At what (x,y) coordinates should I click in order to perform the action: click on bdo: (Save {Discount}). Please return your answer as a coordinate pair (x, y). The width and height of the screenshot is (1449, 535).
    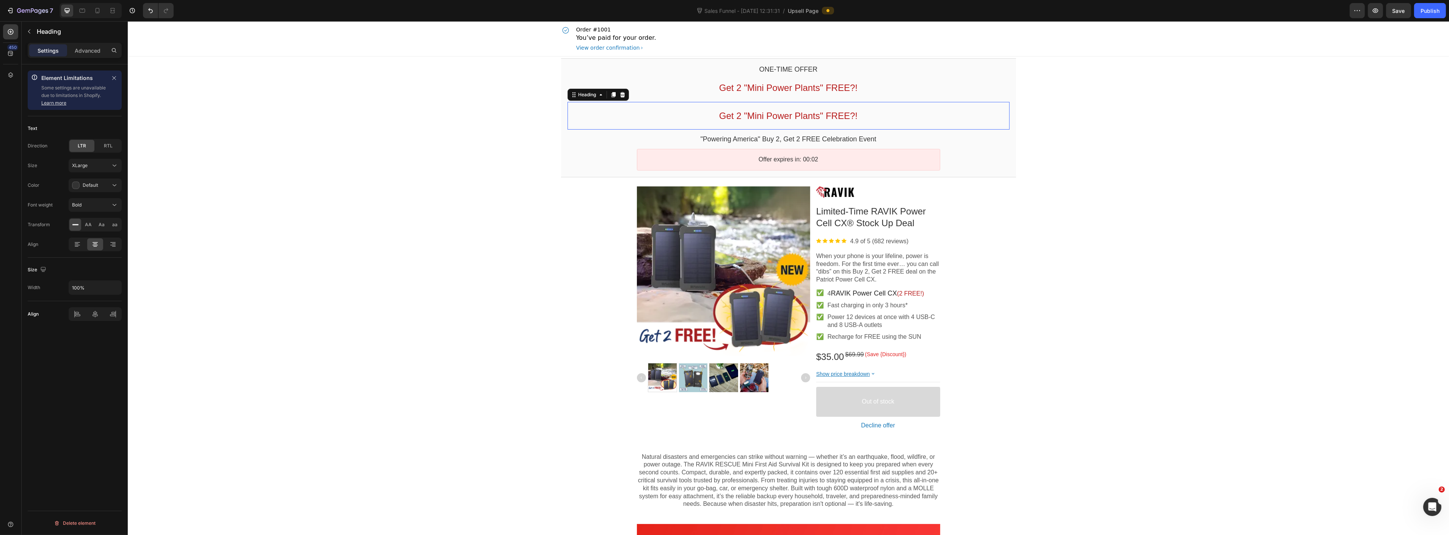
    Looking at the image, I should click on (758, 333).